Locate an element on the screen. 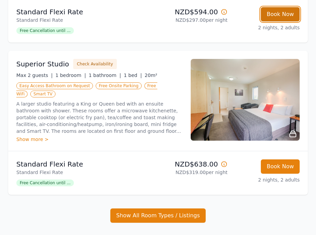  p: NZD$297.00 per night is located at coordinates (194, 20).